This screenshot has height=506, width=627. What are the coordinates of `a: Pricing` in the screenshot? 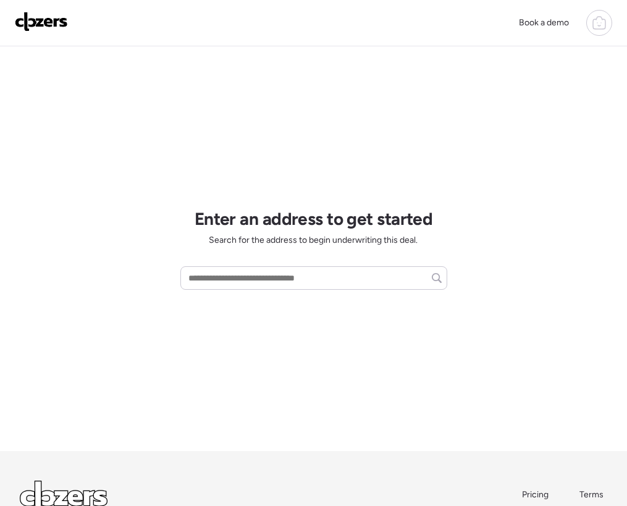 It's located at (536, 495).